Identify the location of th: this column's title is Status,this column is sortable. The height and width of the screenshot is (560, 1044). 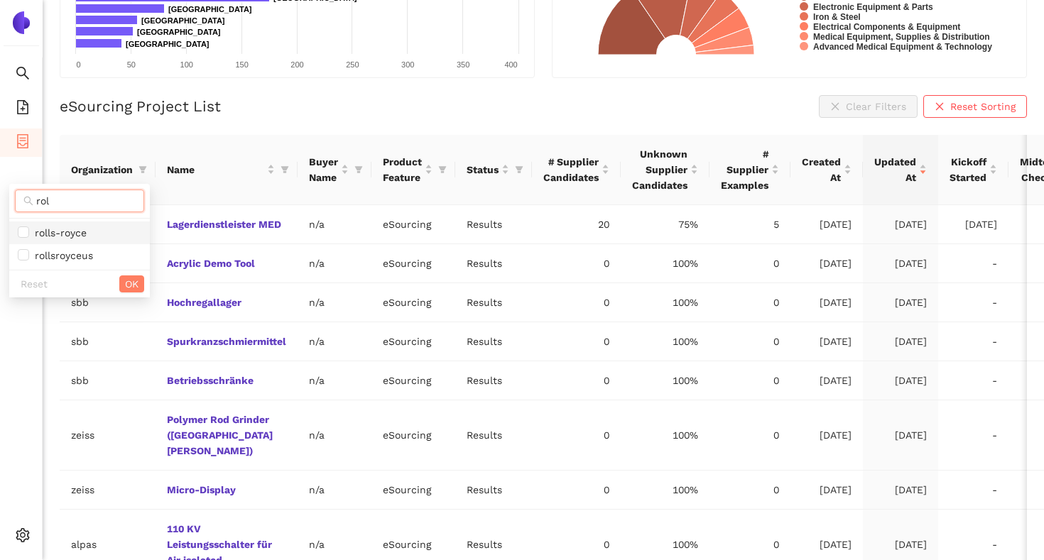
(493, 170).